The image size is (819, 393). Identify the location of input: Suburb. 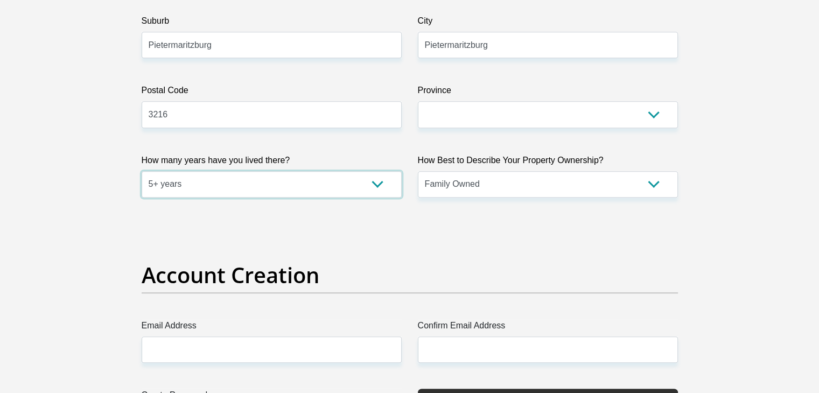
(271, 45).